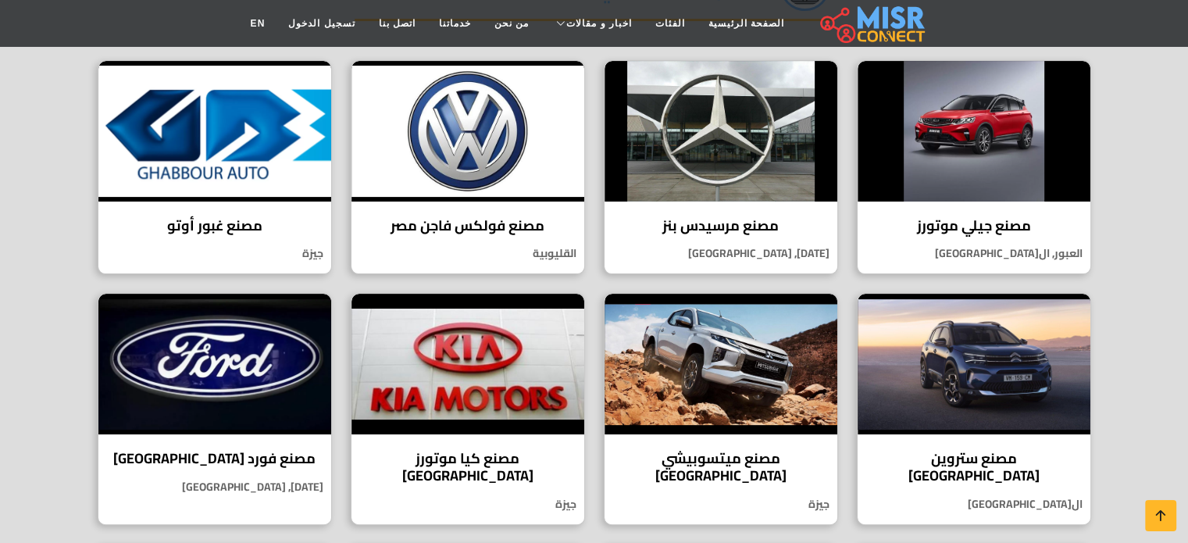 This screenshot has height=543, width=1188. I want to click on a: خدماتنا, so click(455, 23).